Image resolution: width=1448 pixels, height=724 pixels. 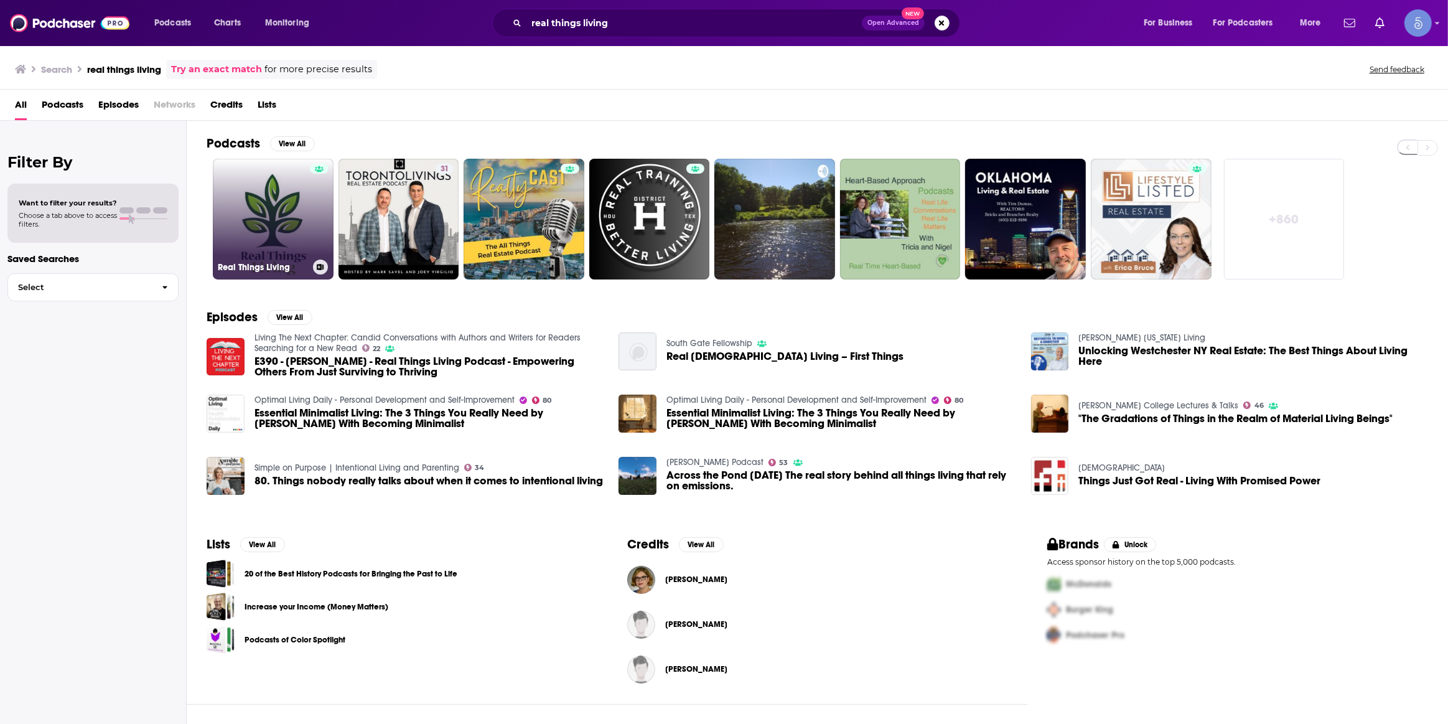 I want to click on a: Trent Loos Podcast, so click(x=715, y=462).